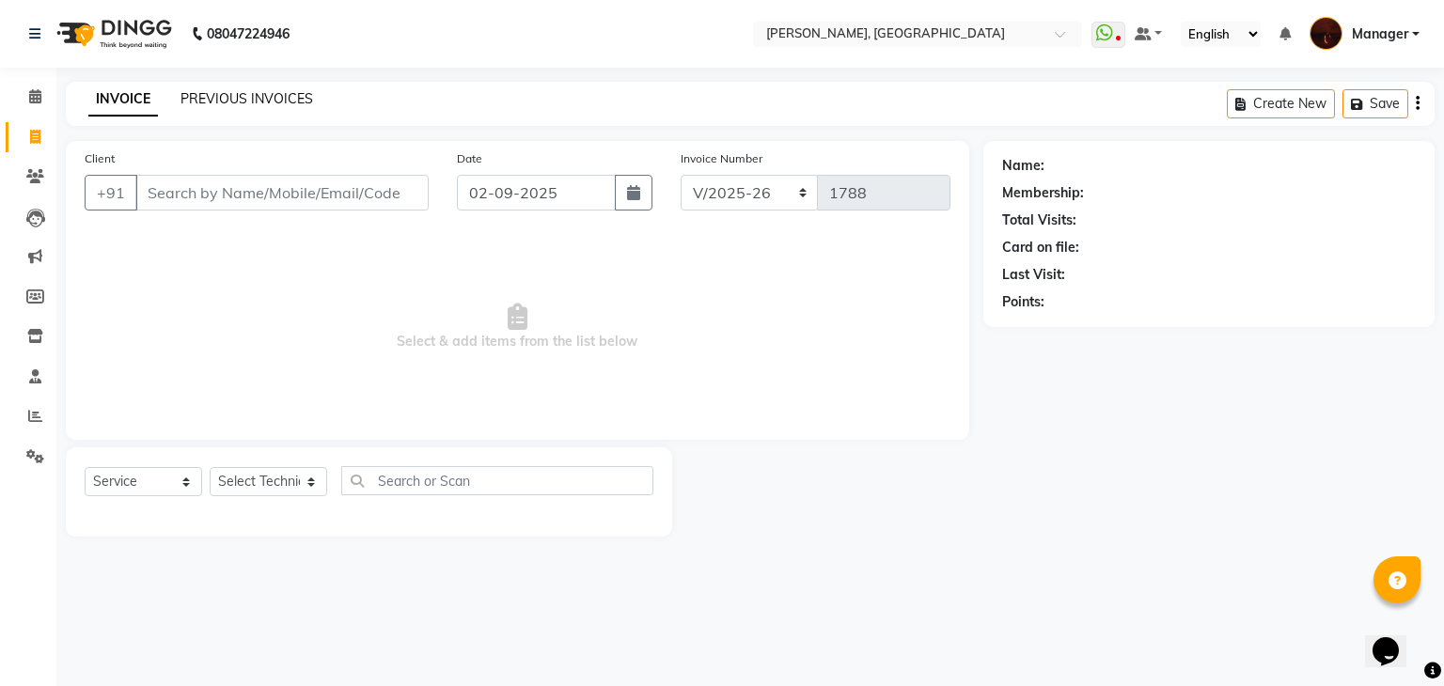  What do you see at coordinates (1280, 103) in the screenshot?
I see `button: Create New` at bounding box center [1280, 103].